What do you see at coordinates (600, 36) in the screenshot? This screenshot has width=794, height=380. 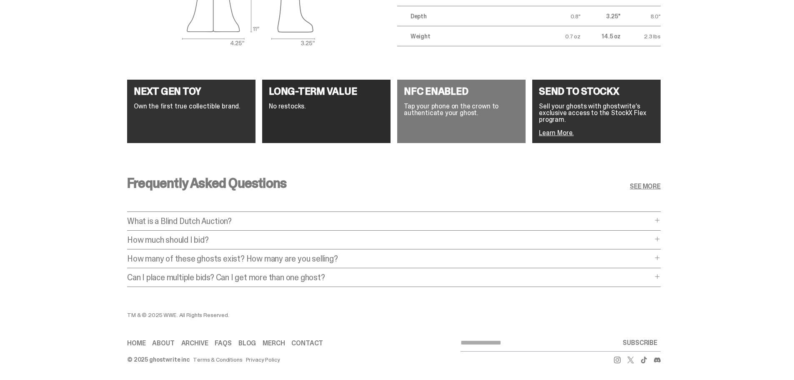 I see `td: 14.5 oz` at bounding box center [600, 36].